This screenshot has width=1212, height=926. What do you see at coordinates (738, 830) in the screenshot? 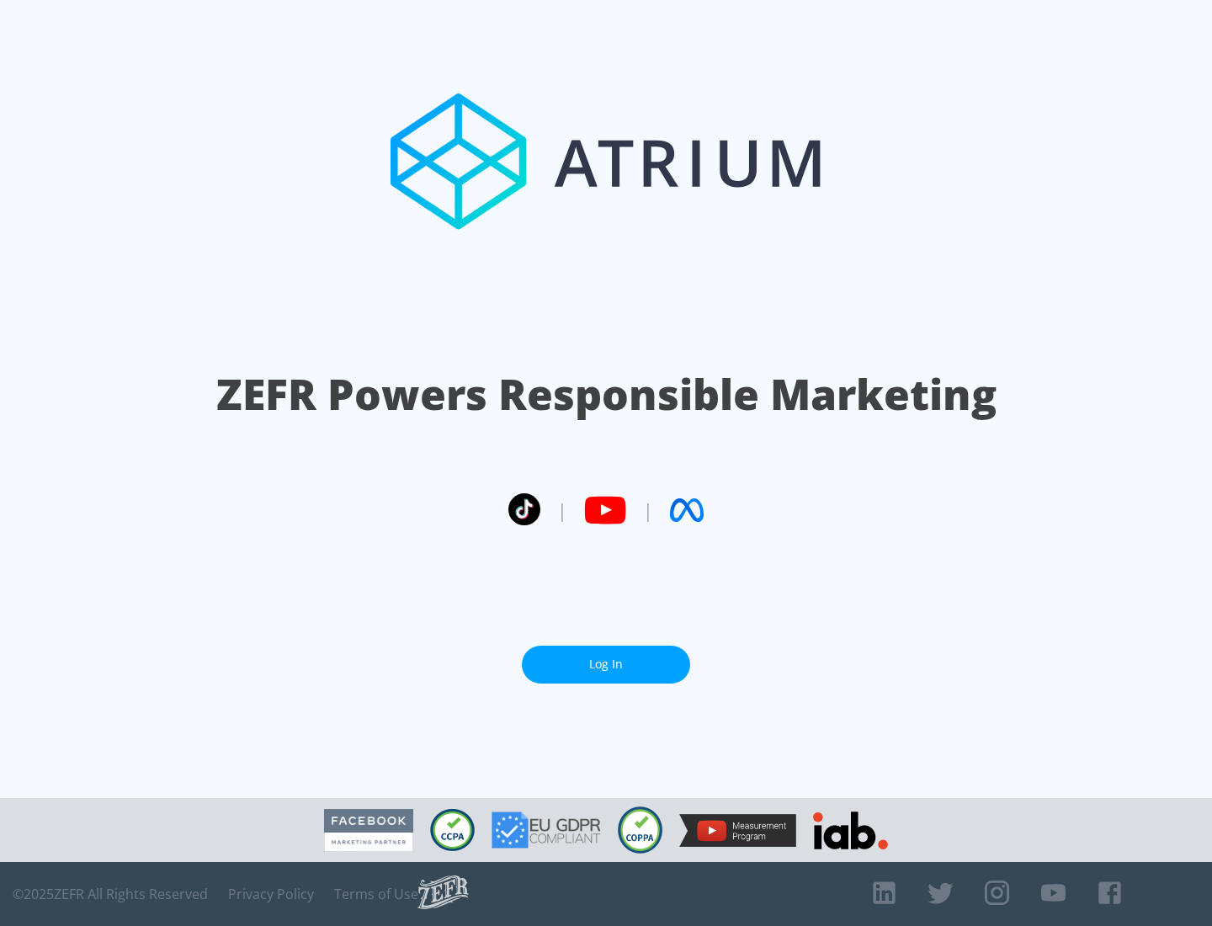
I see `img: YouTube Measurement Program` at bounding box center [738, 830].